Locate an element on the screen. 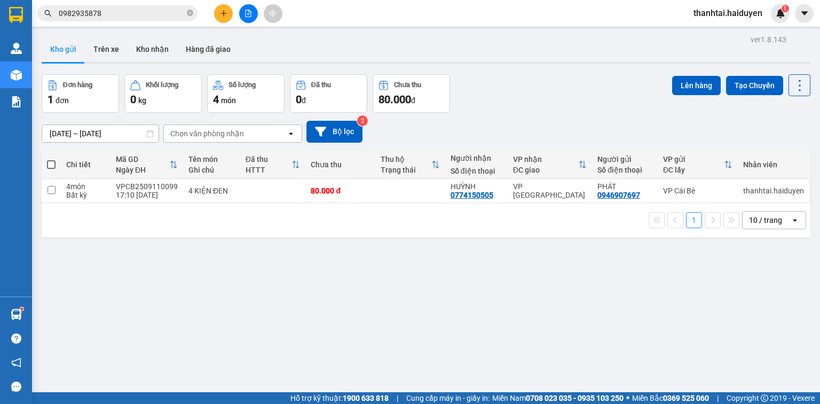 The image size is (820, 404). sup: 2 is located at coordinates (363, 121).